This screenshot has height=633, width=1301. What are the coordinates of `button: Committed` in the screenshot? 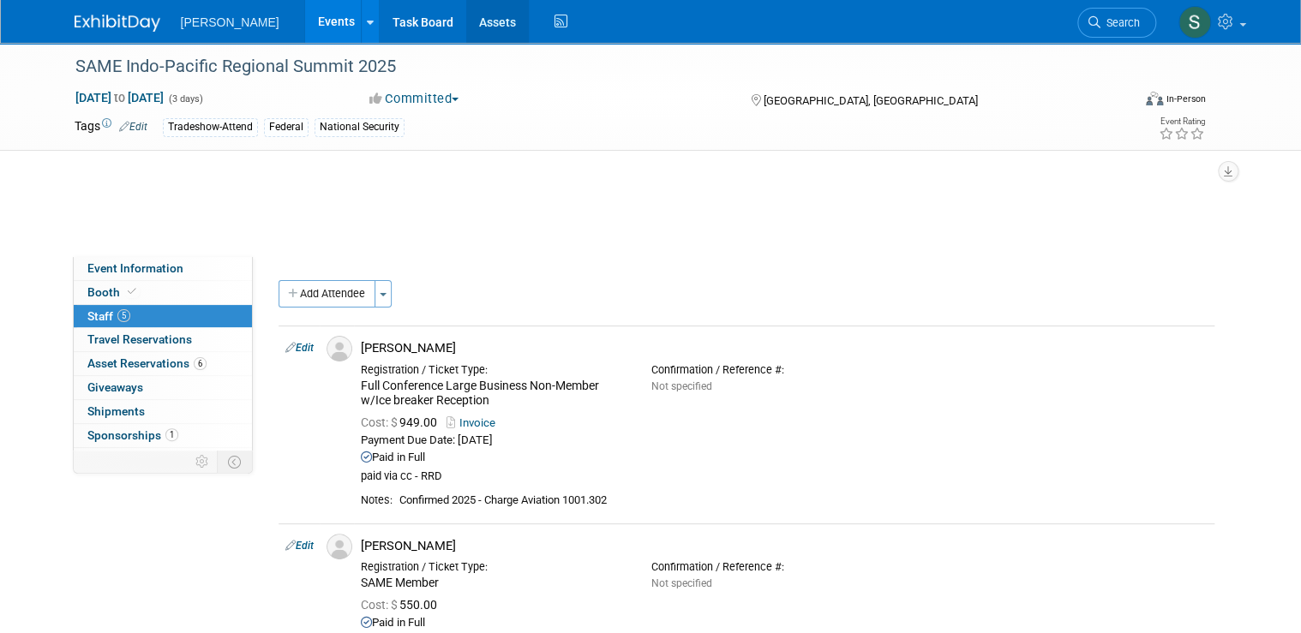 It's located at (414, 99).